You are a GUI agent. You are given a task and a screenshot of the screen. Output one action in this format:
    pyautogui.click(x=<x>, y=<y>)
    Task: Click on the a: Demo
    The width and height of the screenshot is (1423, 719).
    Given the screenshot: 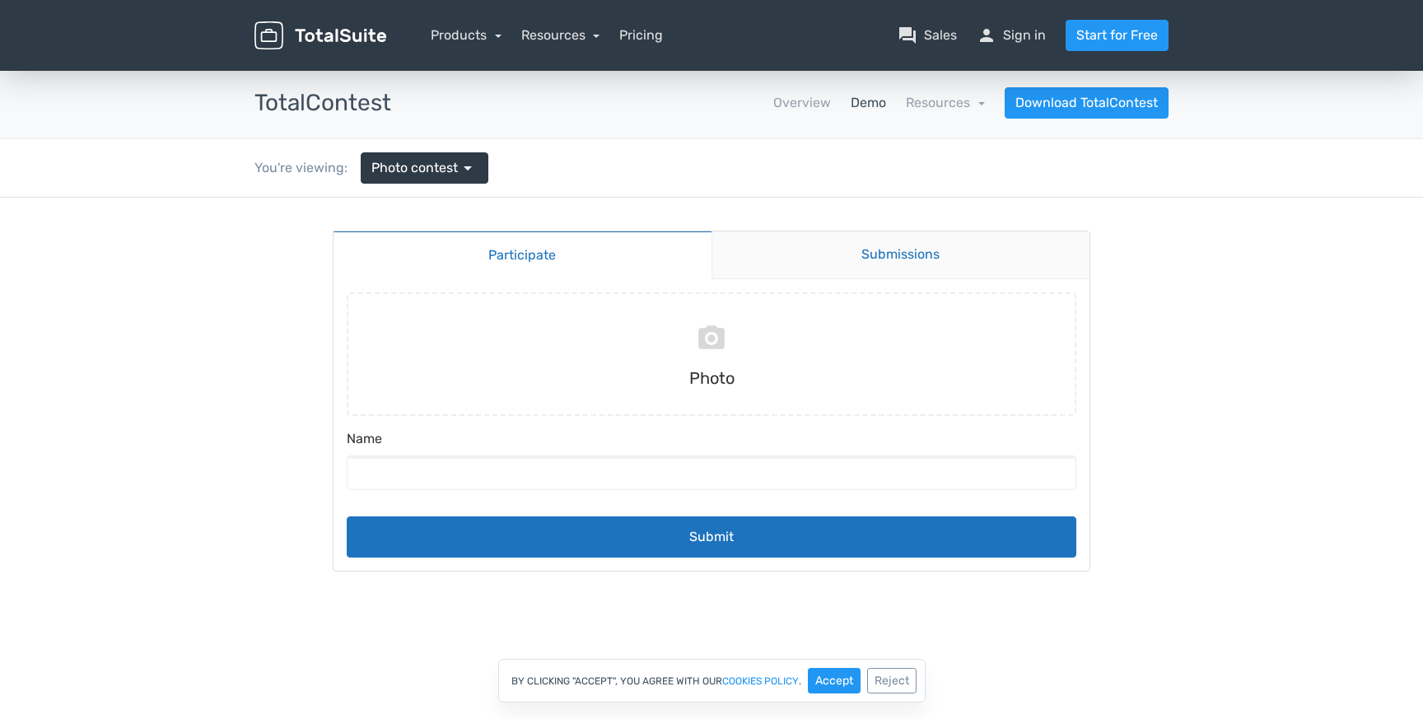 What is the action you would take?
    pyautogui.click(x=868, y=103)
    